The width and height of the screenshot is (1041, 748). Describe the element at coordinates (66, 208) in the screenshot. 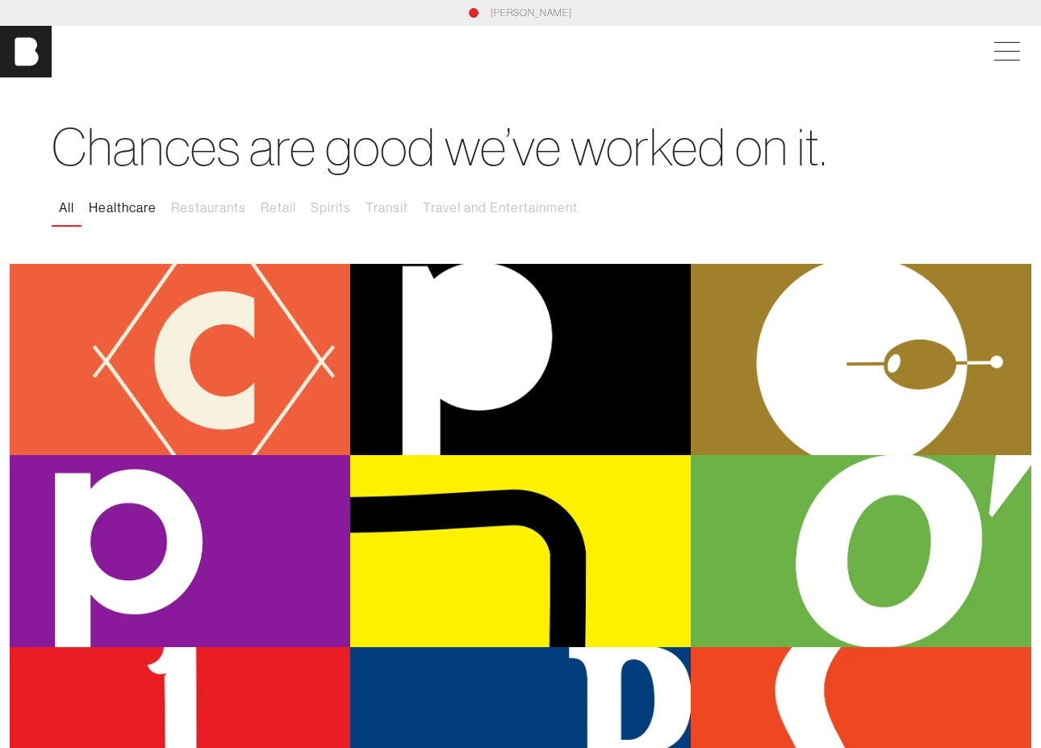

I see `button: All` at that location.